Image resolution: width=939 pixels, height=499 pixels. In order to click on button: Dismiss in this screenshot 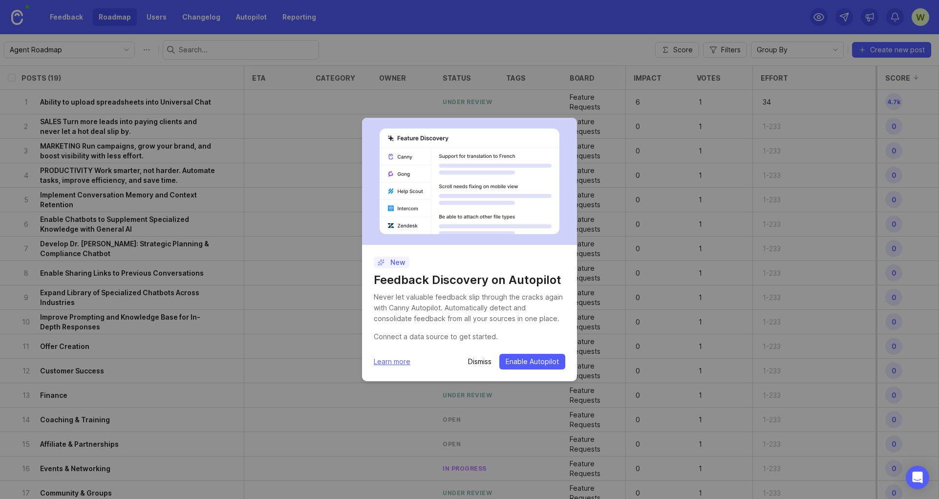, I will do `click(480, 361)`.